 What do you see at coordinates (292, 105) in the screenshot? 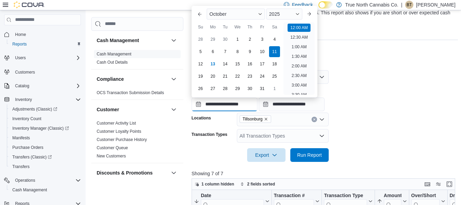
I see `input: Press the down key to open a popover containing a calendar.` at bounding box center [292, 105].